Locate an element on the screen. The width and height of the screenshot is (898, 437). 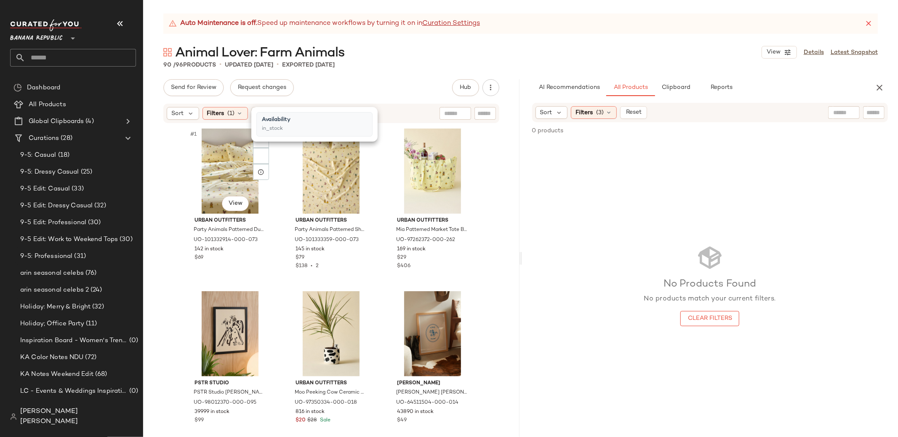
span: Inspiration Board - Women's Trending Now is located at coordinates (74, 340).